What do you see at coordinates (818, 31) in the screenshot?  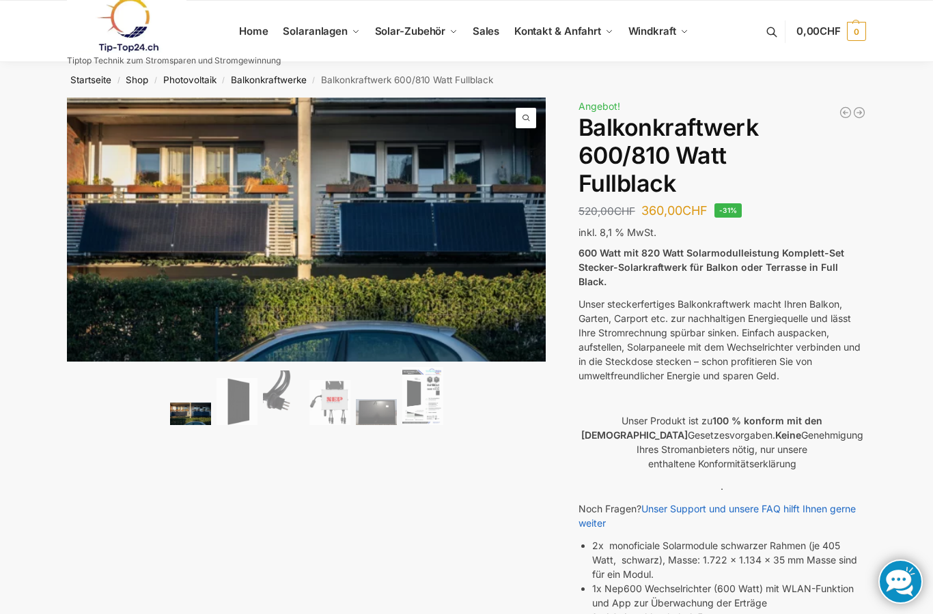 I see `span: 0,00` at bounding box center [818, 31].